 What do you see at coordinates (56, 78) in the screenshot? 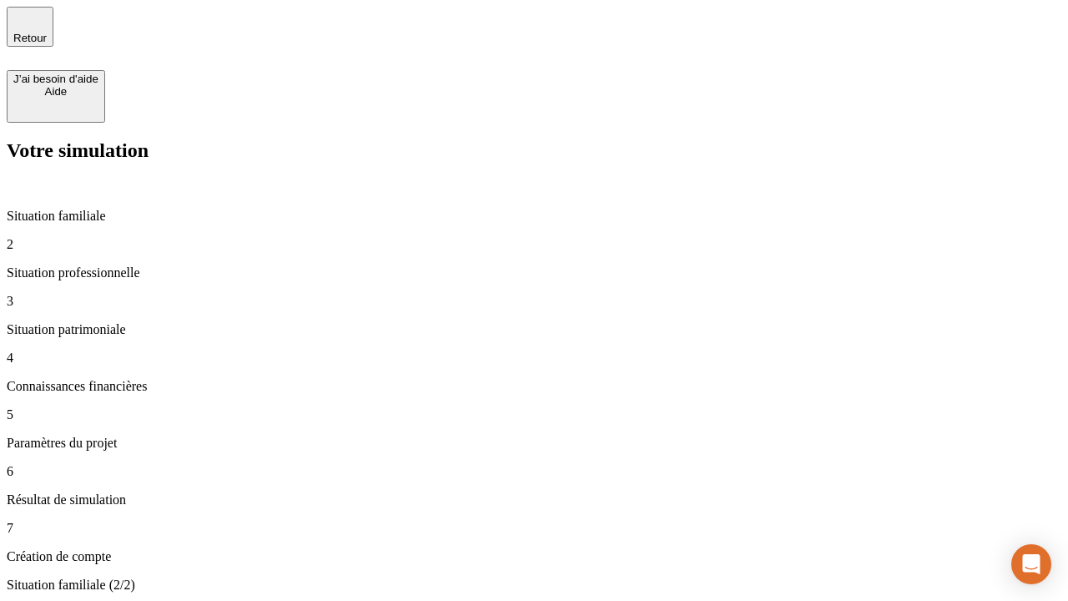
I see `div: J’ai besoin d'aide` at bounding box center [56, 78].